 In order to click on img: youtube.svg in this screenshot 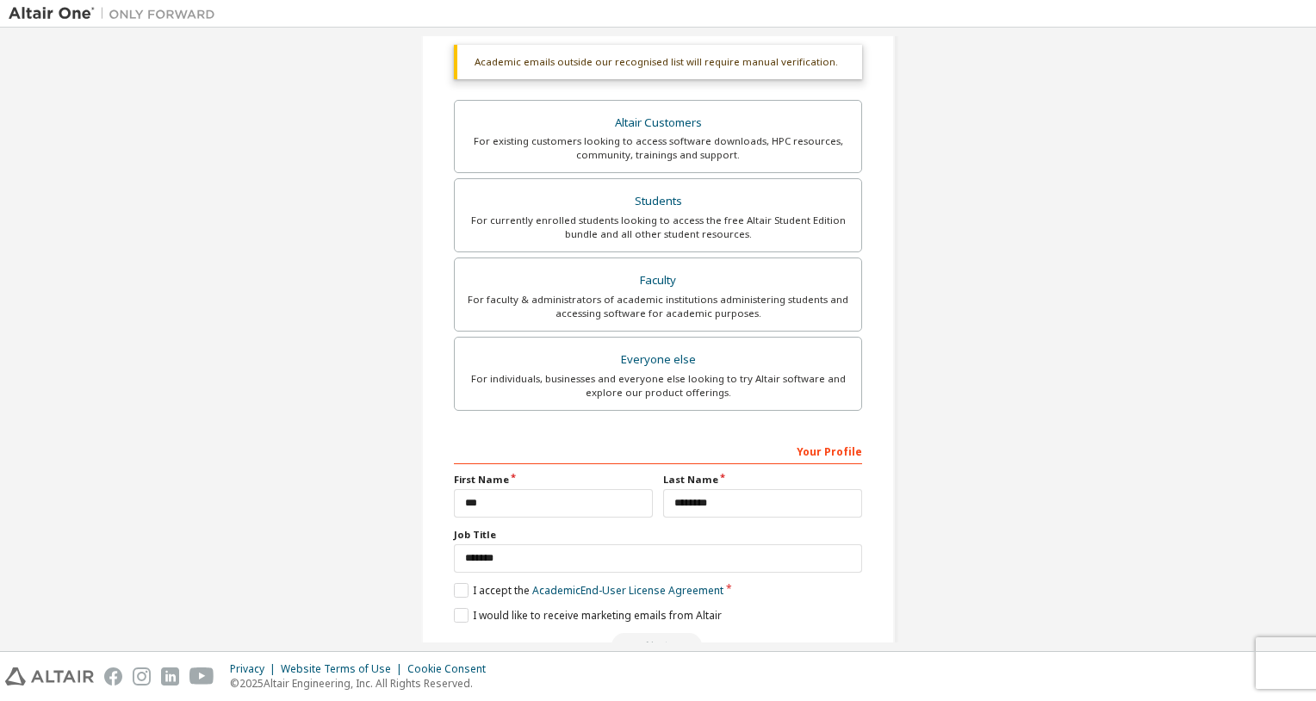, I will do `click(202, 676)`.